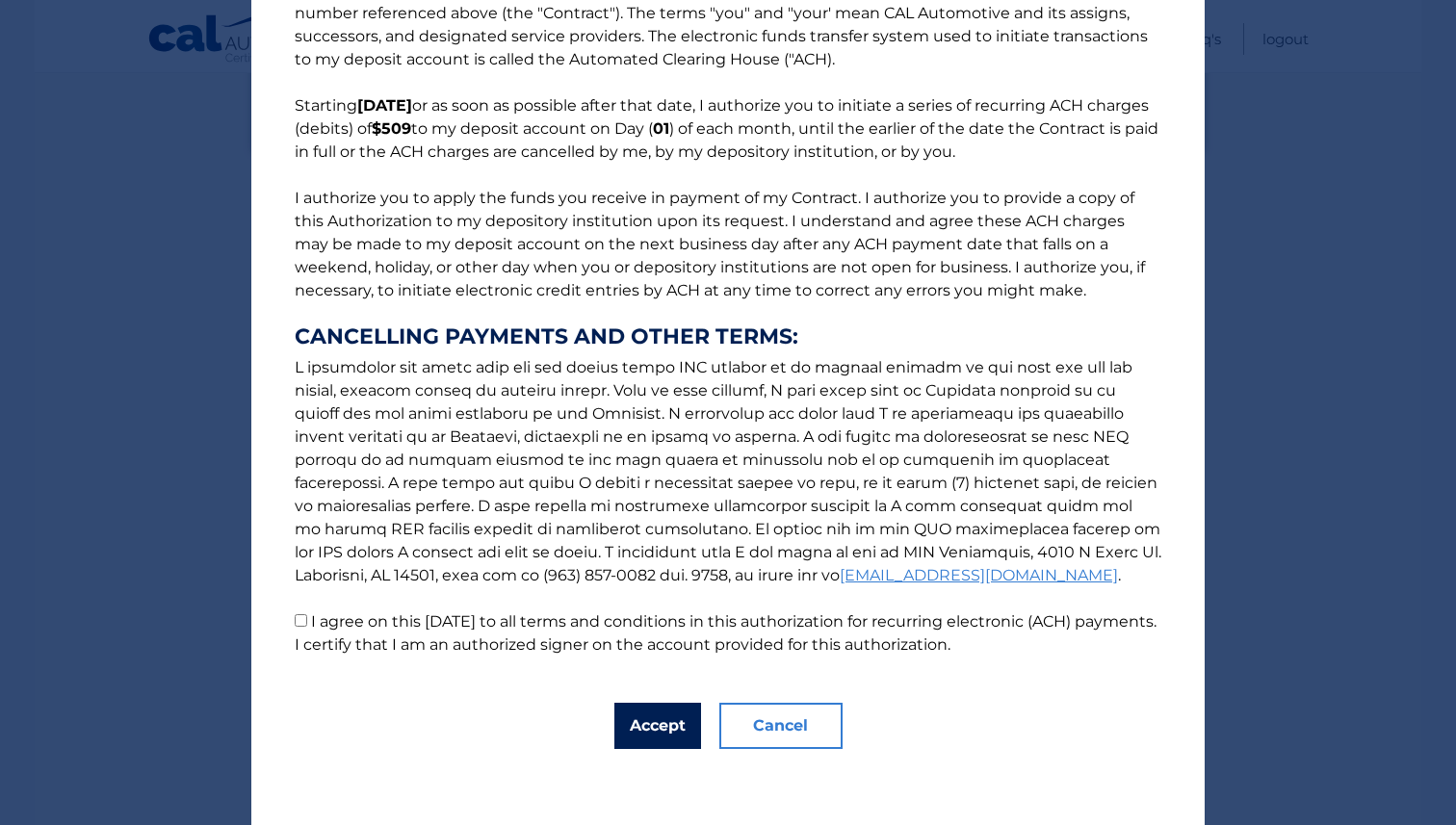  What do you see at coordinates (660, 128) in the screenshot?
I see `b: 01` at bounding box center [660, 128].